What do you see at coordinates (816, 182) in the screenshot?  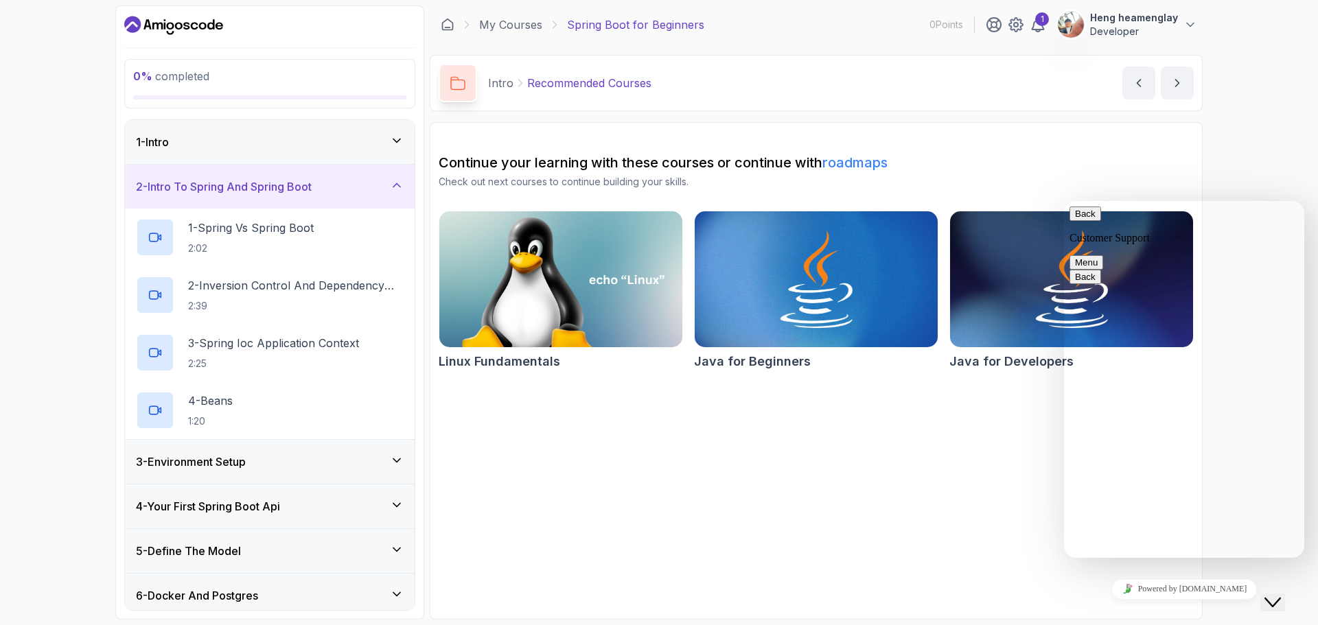 I see `p: Check out next courses to continue building your skills.` at bounding box center [816, 182].